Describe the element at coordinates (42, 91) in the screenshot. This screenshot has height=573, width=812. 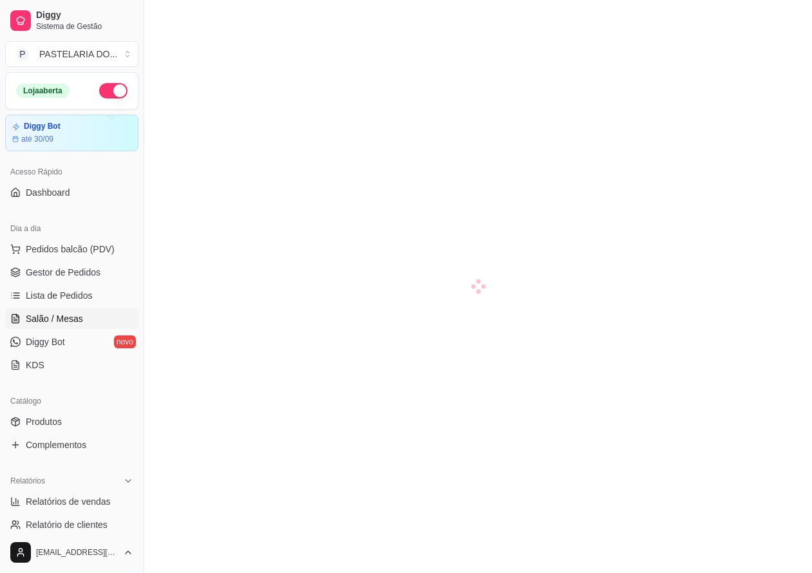
I see `div: Loja aberta` at that location.